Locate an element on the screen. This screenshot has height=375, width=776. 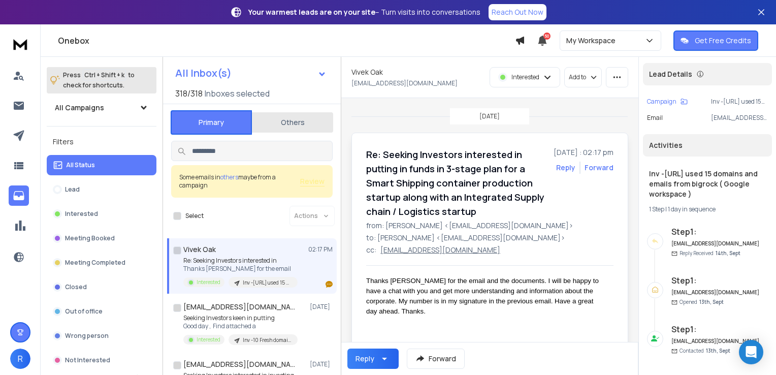
h1: All Campaigns is located at coordinates (79, 108).